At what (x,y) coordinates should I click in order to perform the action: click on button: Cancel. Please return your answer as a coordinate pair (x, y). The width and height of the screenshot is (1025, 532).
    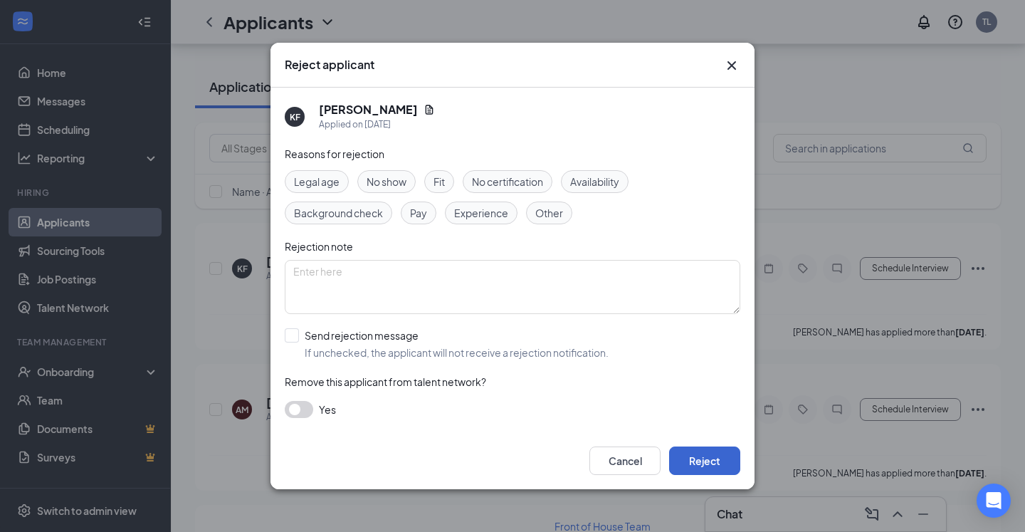
    Looking at the image, I should click on (625, 460).